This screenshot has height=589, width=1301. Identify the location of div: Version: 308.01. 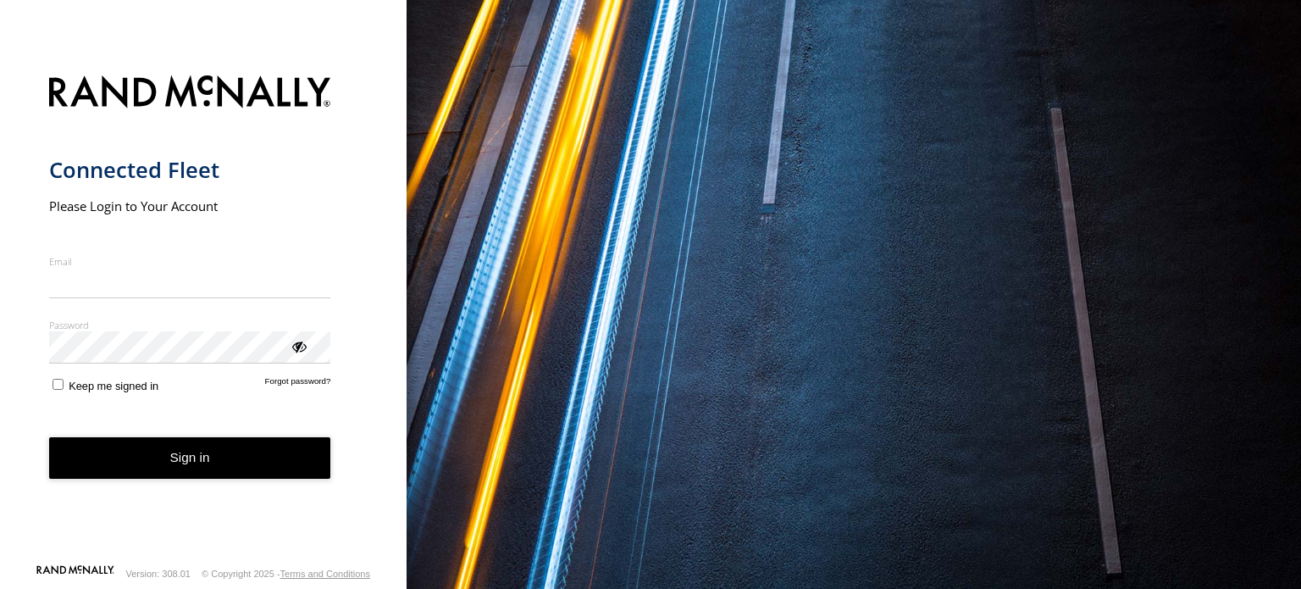
(158, 574).